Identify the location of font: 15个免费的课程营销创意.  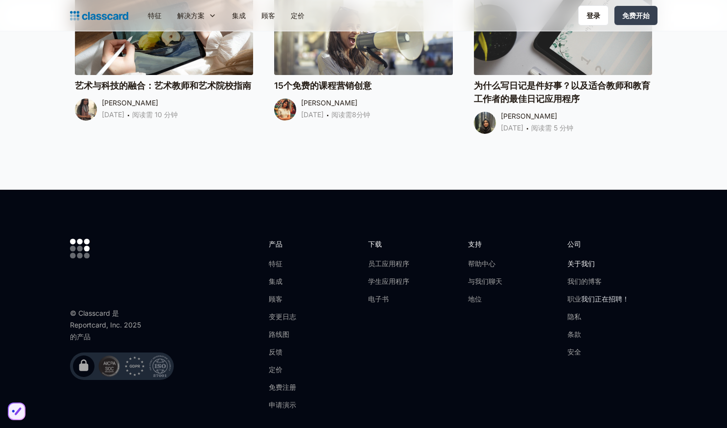
(323, 85).